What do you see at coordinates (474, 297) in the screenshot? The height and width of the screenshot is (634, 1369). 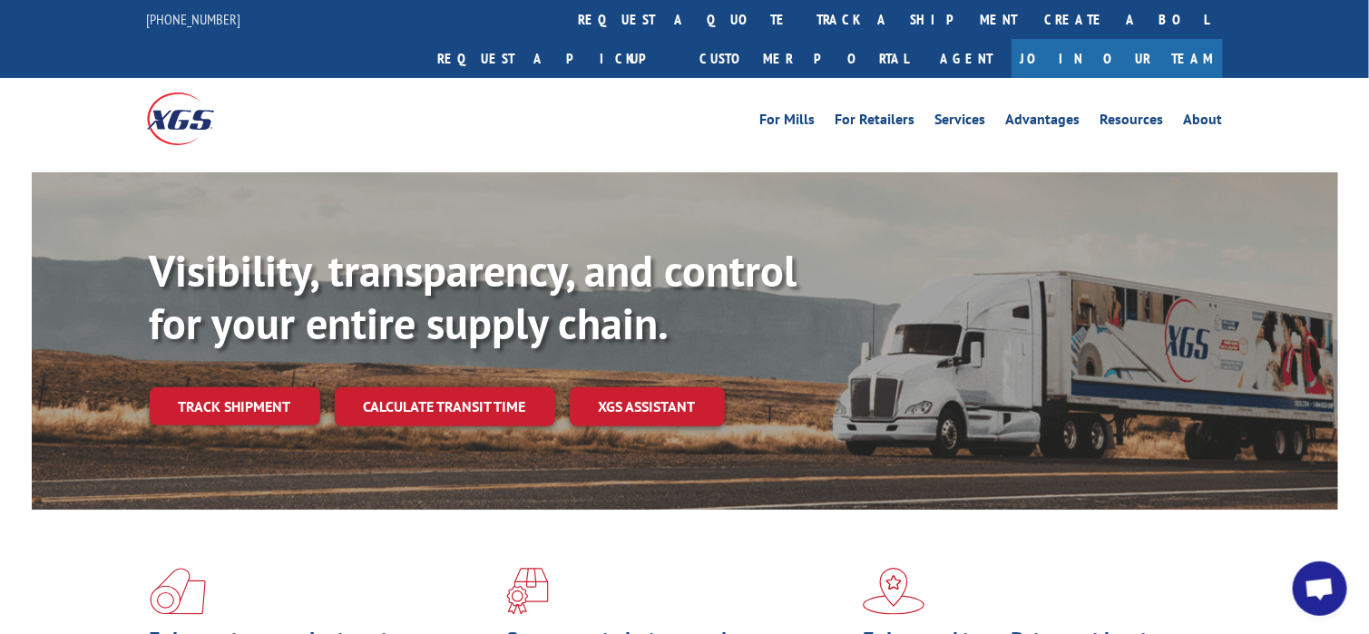 I see `b: Visibility, transparency, and control for your entire supply chain.` at bounding box center [474, 297].